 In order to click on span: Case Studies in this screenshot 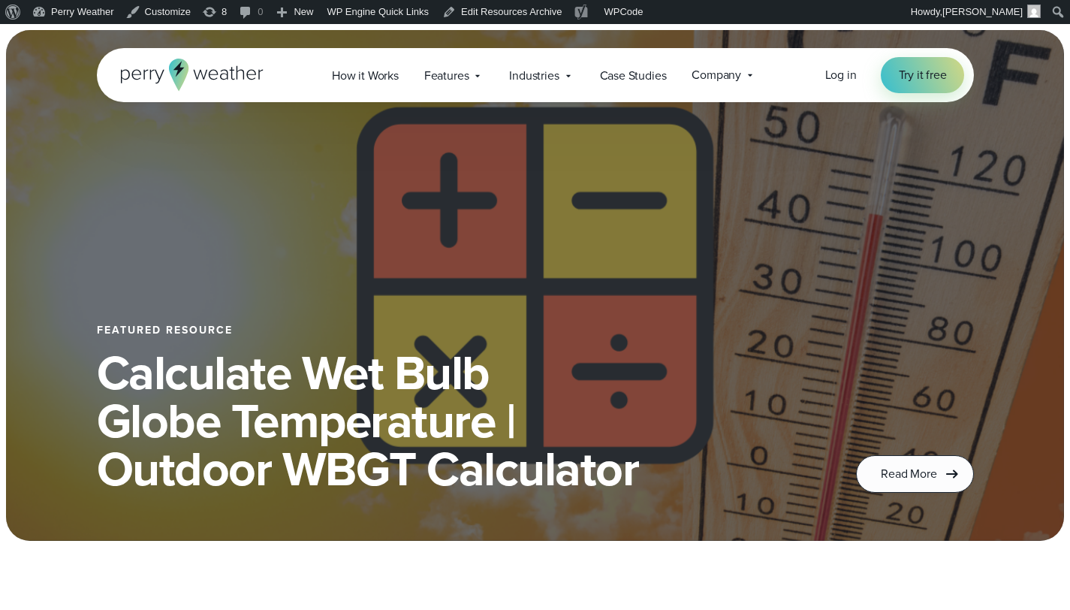, I will do `click(633, 76)`.